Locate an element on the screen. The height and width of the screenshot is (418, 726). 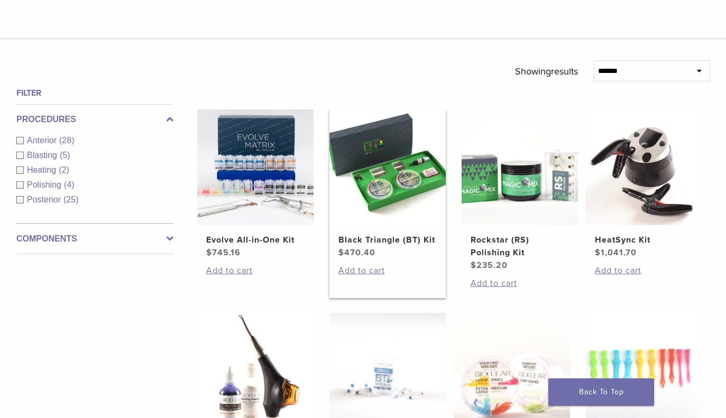
label: Components is located at coordinates (95, 239).